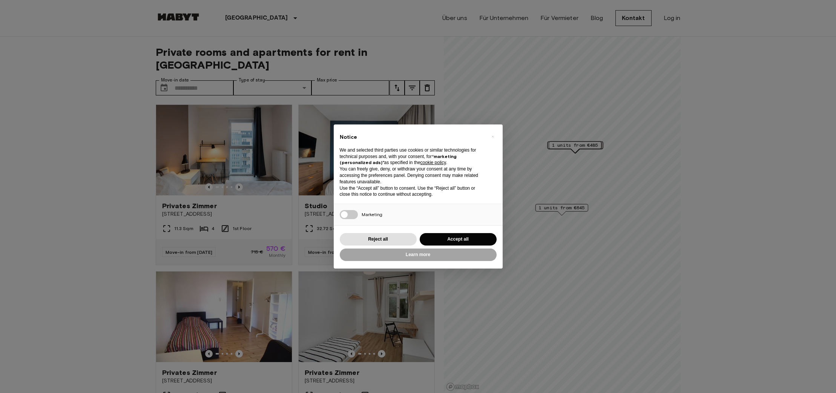  What do you see at coordinates (372, 214) in the screenshot?
I see `span: Marketing` at bounding box center [372, 214].